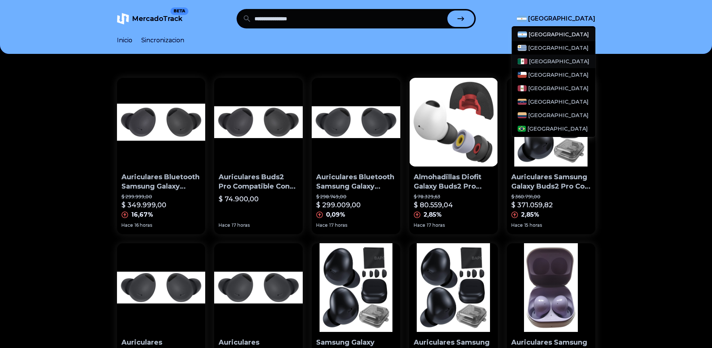 The width and height of the screenshot is (712, 348). Describe the element at coordinates (356, 182) in the screenshot. I see `p: Auriculares Bluetooth Samsung Galaxy Buds2 Pro In-ear` at that location.